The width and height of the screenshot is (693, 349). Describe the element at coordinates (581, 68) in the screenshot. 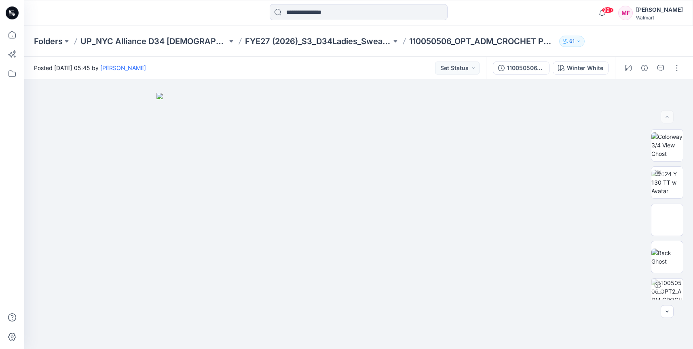

I see `button: Winter White` at that location.